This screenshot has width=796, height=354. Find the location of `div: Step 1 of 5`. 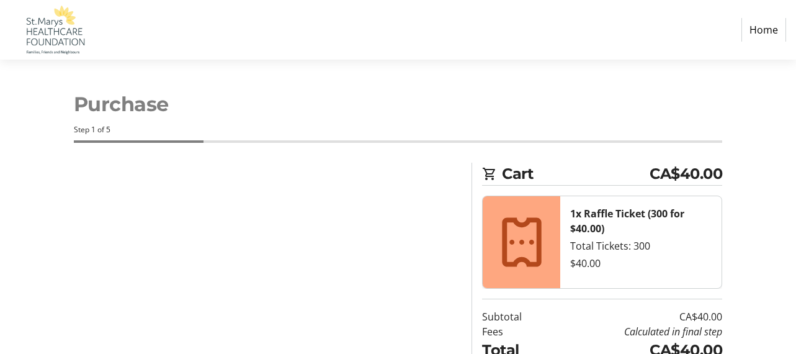

div: Step 1 of 5 is located at coordinates (398, 130).